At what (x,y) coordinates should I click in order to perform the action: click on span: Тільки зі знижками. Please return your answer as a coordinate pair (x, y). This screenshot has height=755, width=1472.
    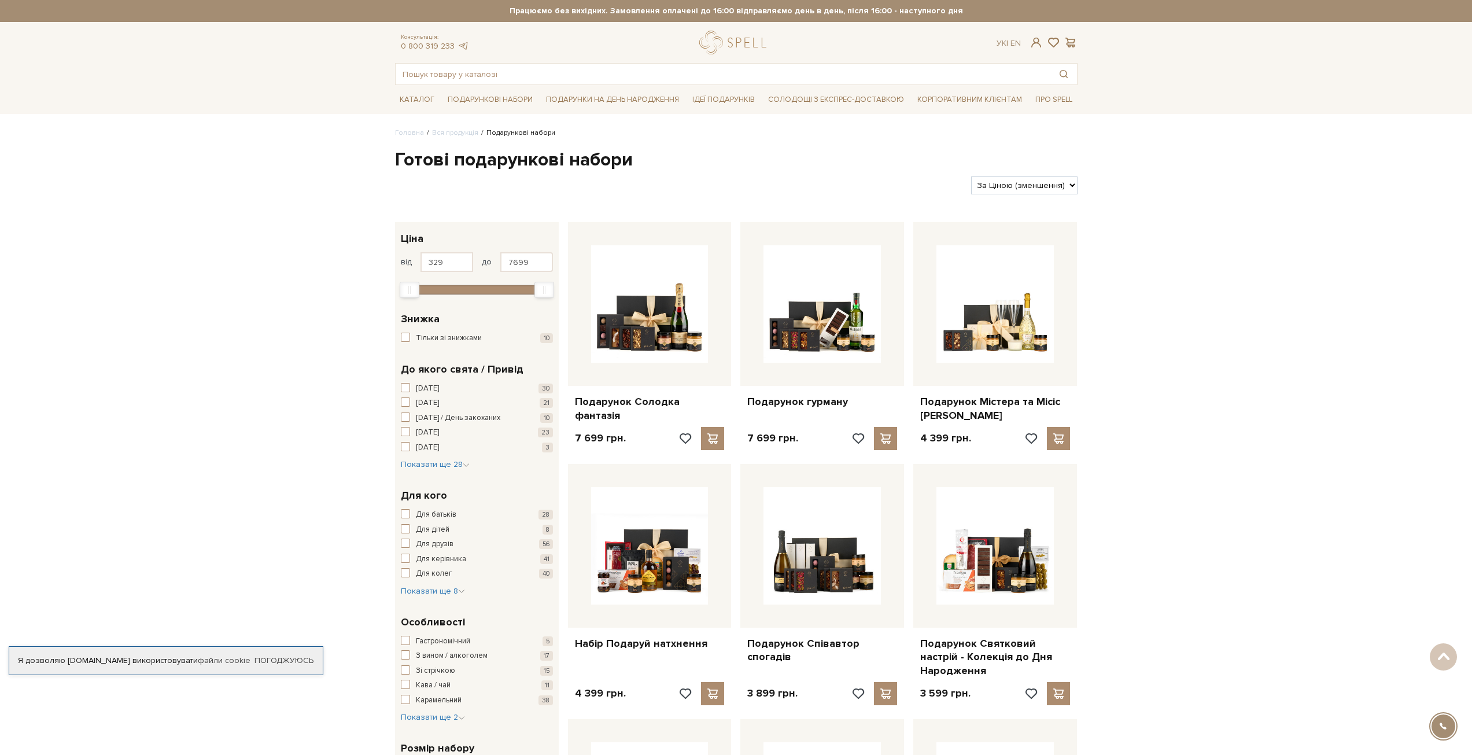
    Looking at the image, I should click on (449, 338).